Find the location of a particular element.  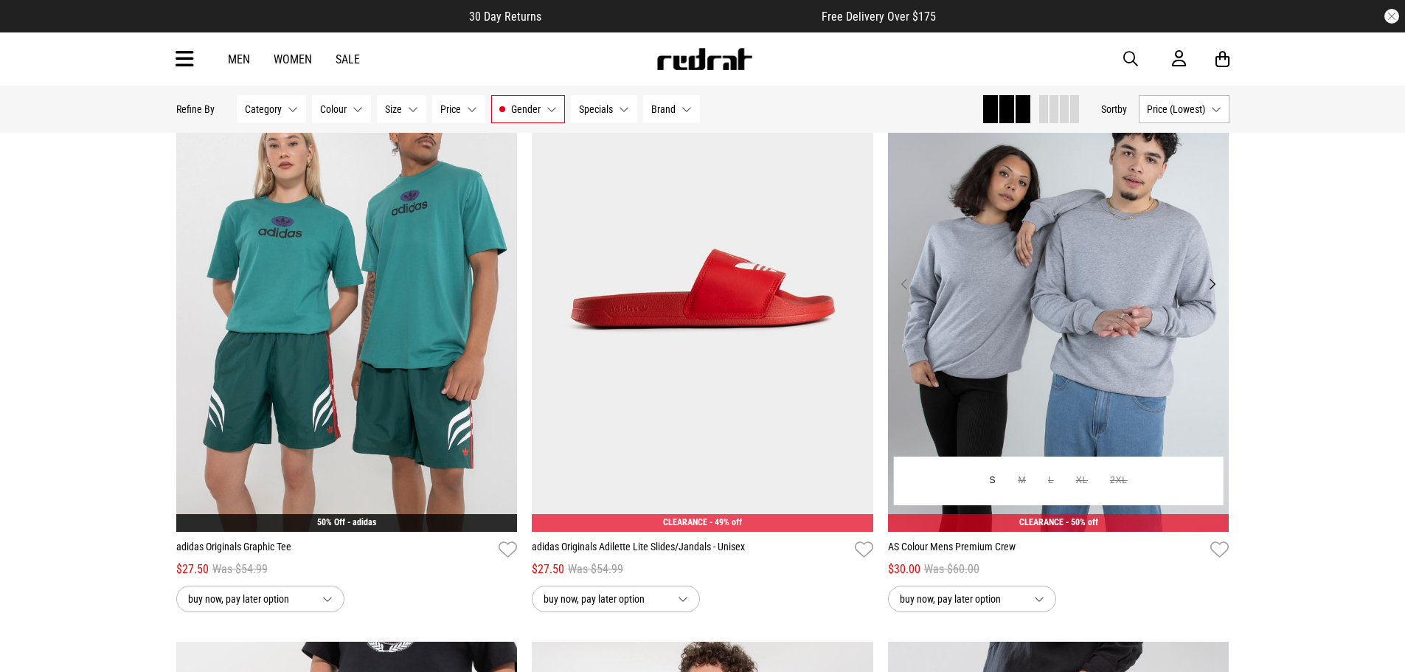

span: Brand is located at coordinates (663, 109).